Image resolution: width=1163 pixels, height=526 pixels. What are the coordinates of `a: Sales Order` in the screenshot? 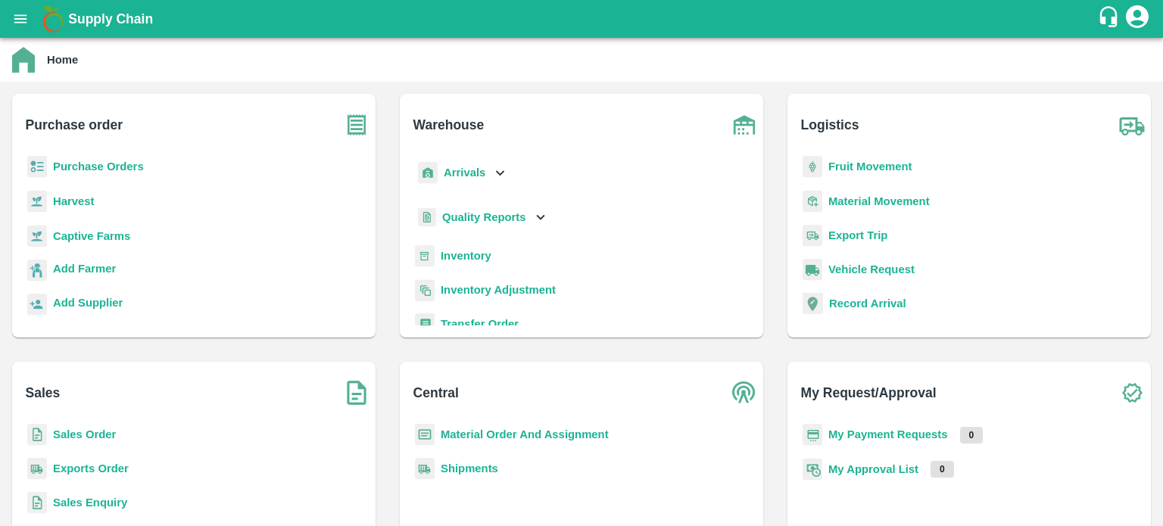 It's located at (84, 435).